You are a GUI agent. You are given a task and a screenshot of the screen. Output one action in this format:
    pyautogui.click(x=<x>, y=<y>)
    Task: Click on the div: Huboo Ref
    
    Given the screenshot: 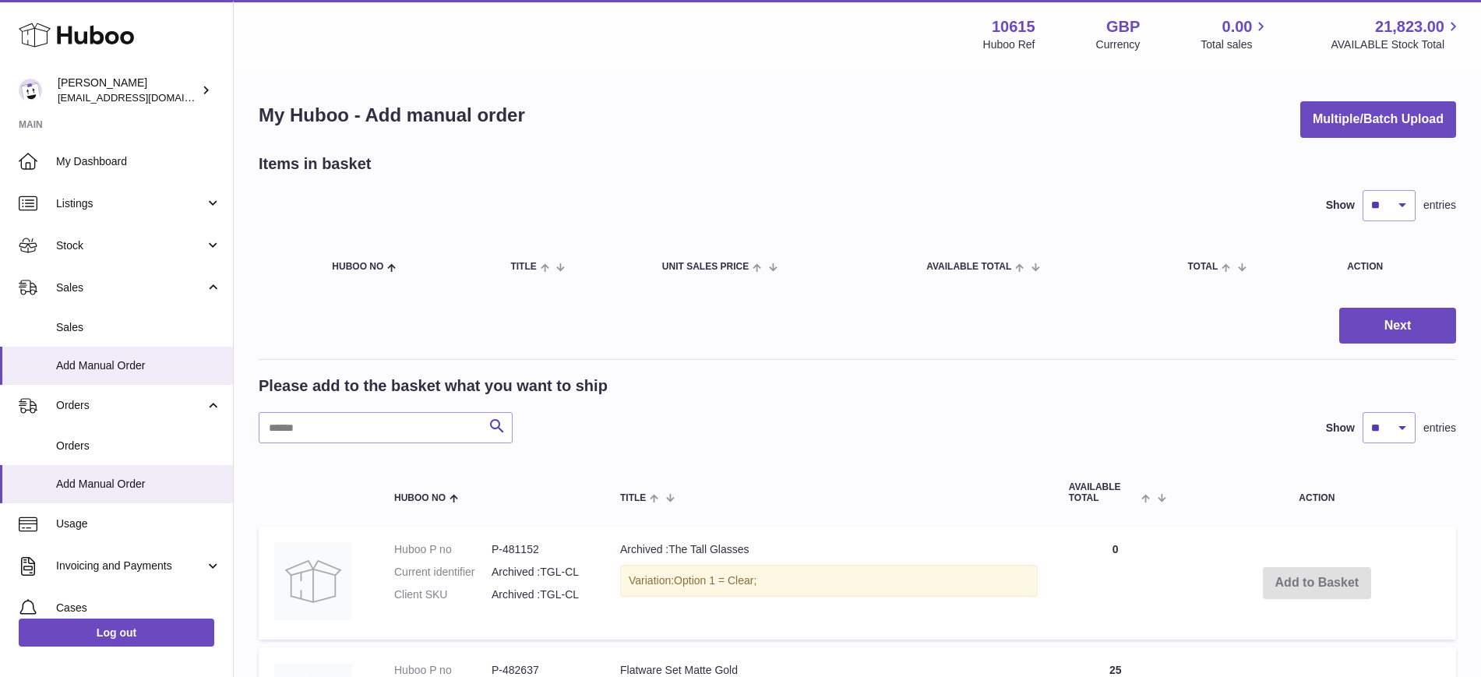 What is the action you would take?
    pyautogui.click(x=1009, y=44)
    